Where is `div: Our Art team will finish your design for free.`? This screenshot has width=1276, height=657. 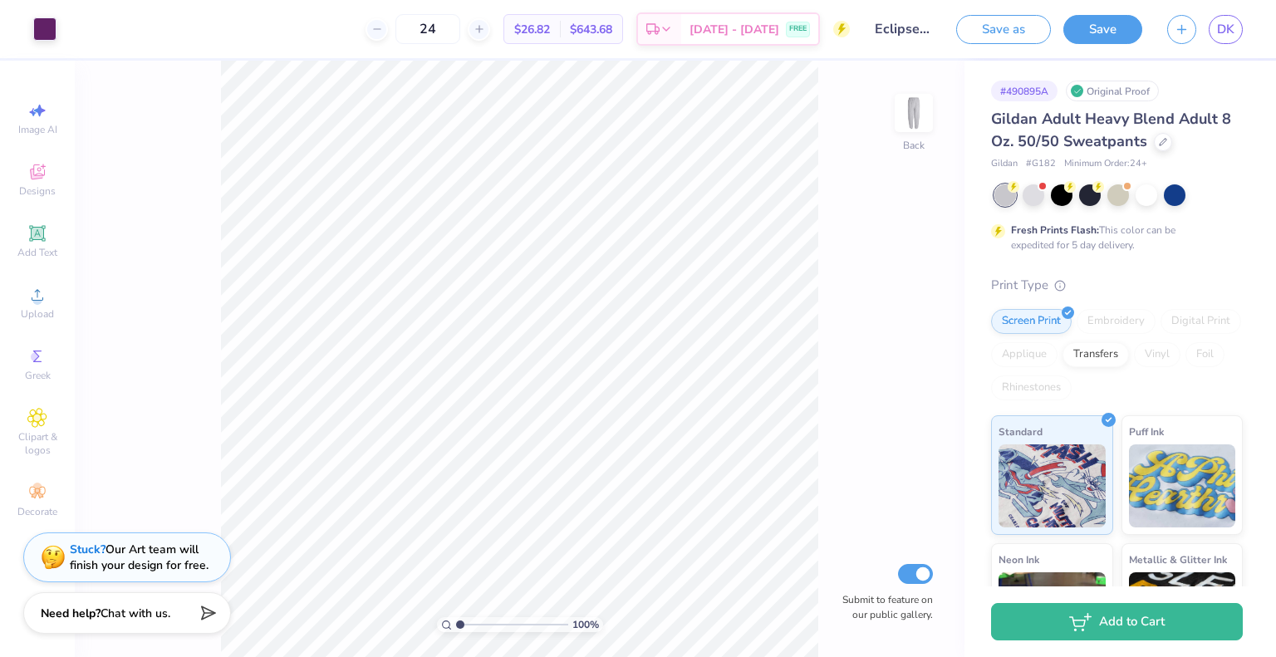 div: Our Art team will finish your design for free. is located at coordinates (139, 557).